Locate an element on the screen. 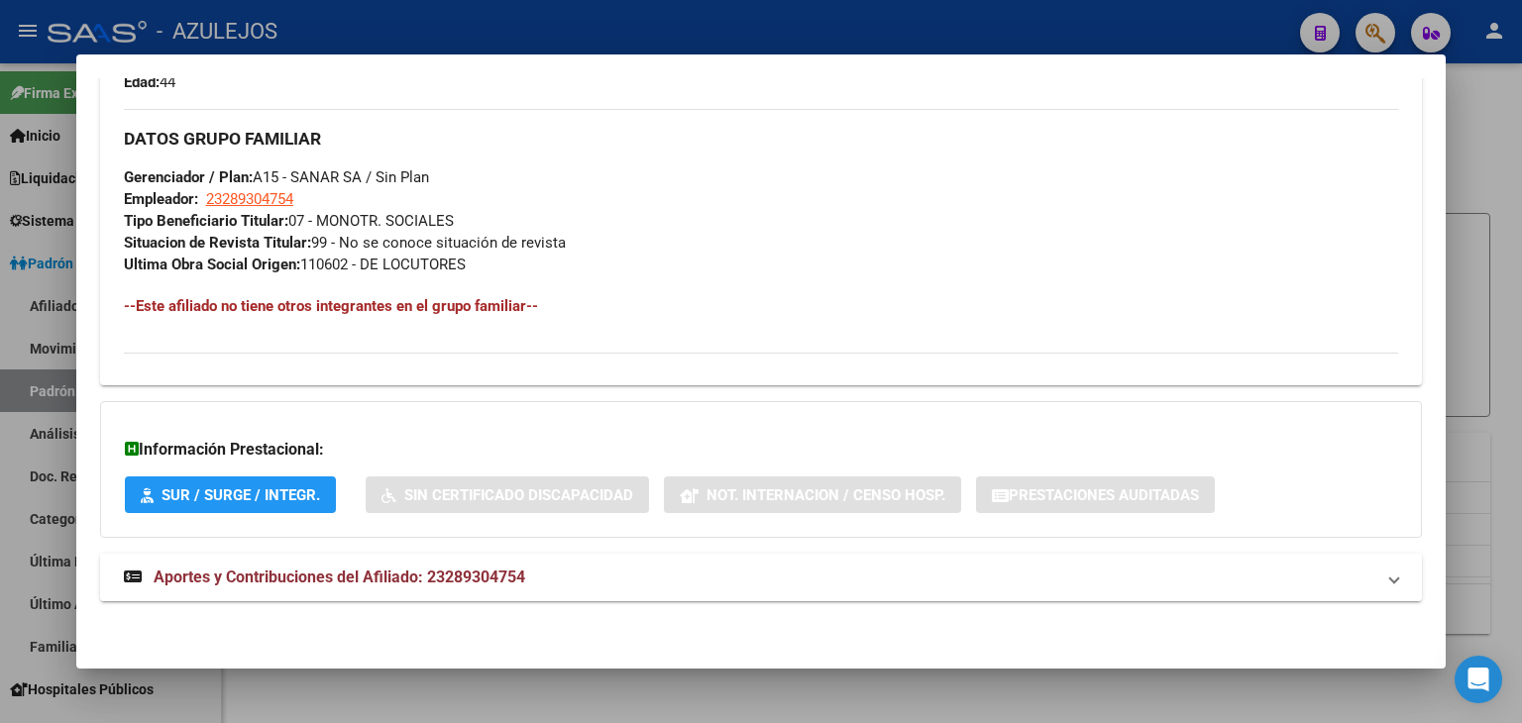 The image size is (1522, 723). span: SUR / SURGE / INTEGR. is located at coordinates (241, 495).